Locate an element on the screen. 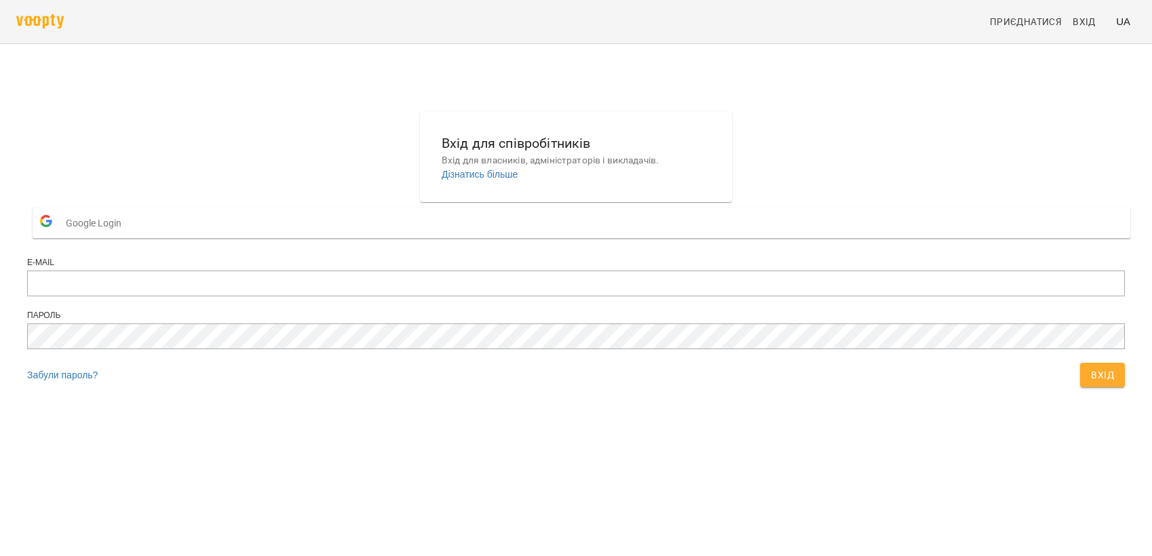 The image size is (1152, 556). button: Вхід is located at coordinates (1103, 375).